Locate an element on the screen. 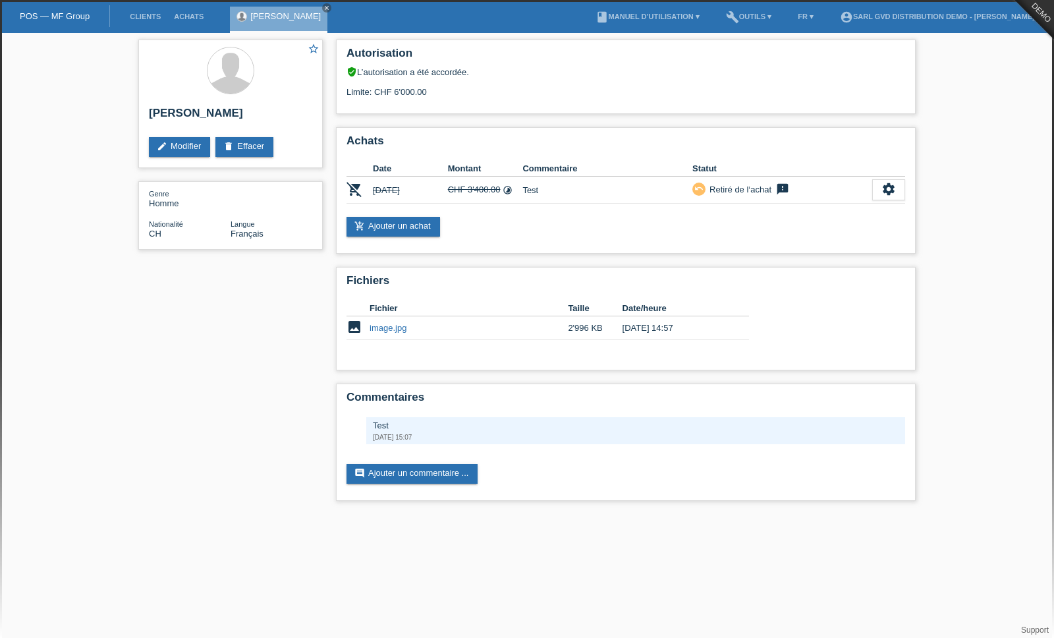 The height and width of the screenshot is (638, 1054). td: CHF 3'400.00 is located at coordinates (485, 190).